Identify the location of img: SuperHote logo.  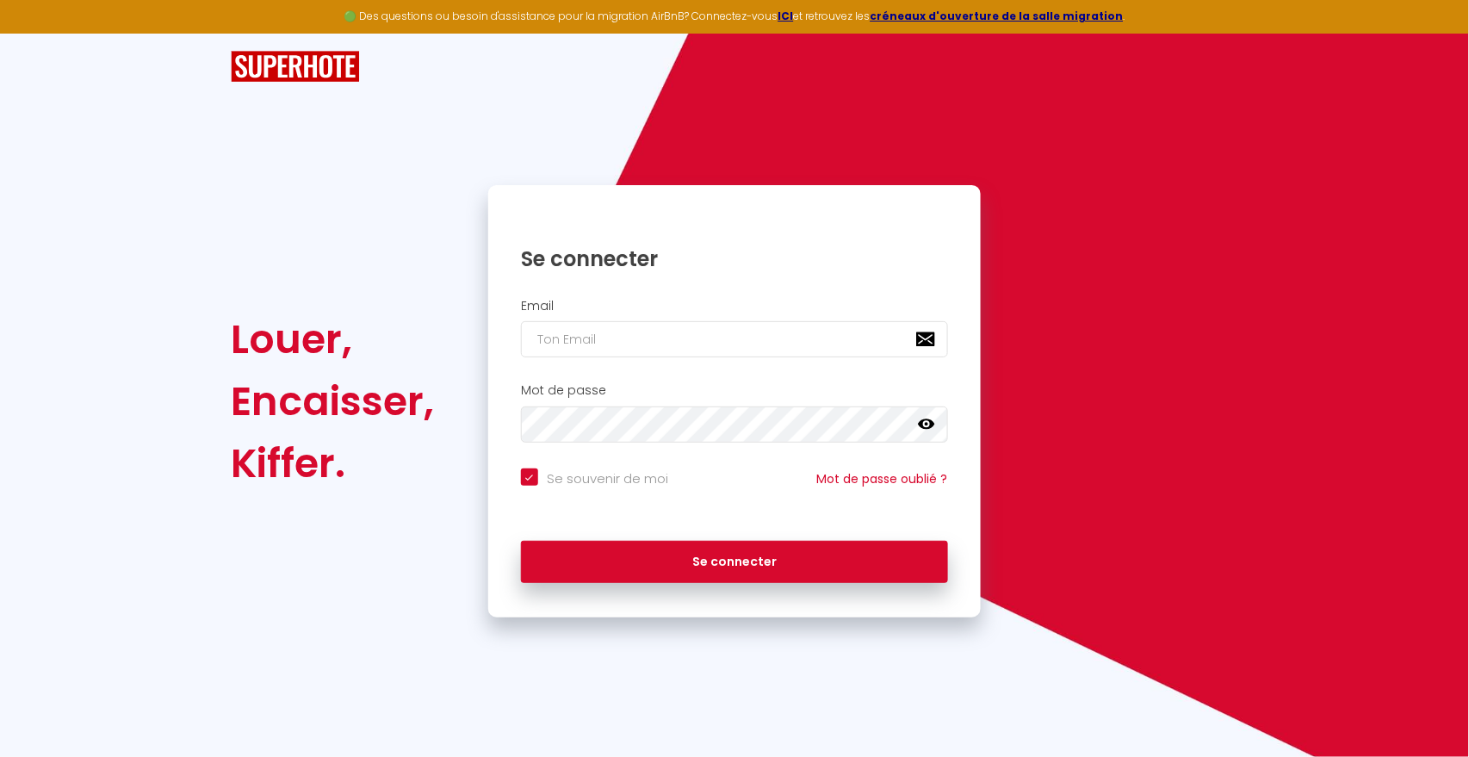
(295, 66).